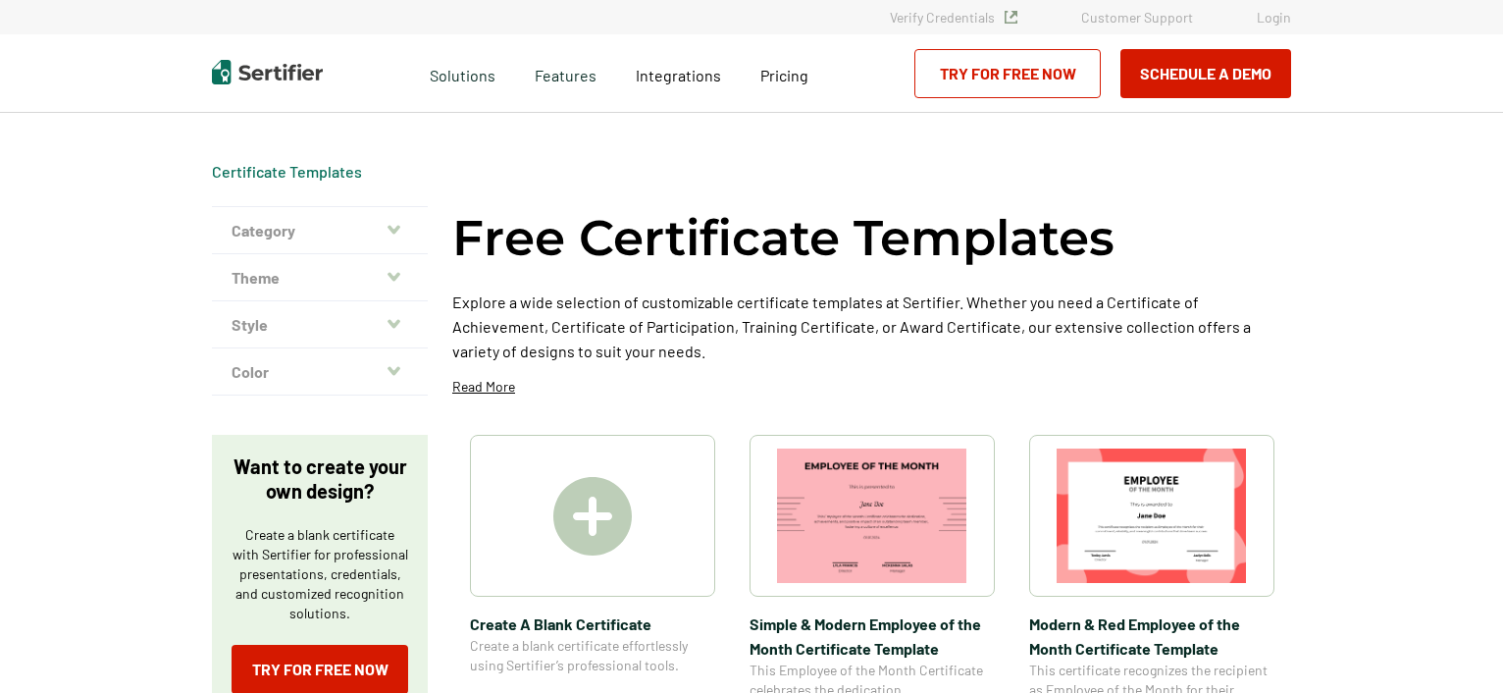  What do you see at coordinates (678, 75) in the screenshot?
I see `span: Integrations` at bounding box center [678, 75].